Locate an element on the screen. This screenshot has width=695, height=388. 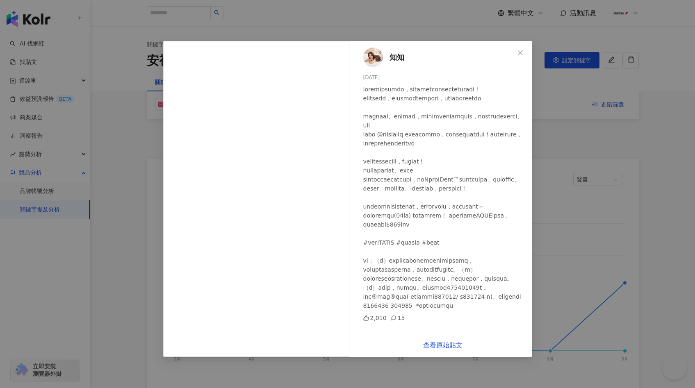
button: Close is located at coordinates (520, 53).